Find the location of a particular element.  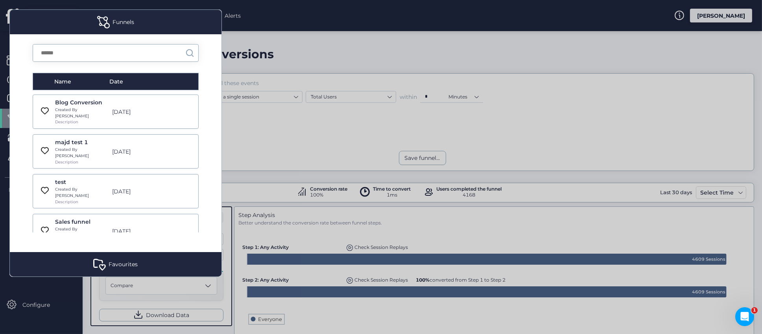

div: Blog Conversion is located at coordinates (81, 102).